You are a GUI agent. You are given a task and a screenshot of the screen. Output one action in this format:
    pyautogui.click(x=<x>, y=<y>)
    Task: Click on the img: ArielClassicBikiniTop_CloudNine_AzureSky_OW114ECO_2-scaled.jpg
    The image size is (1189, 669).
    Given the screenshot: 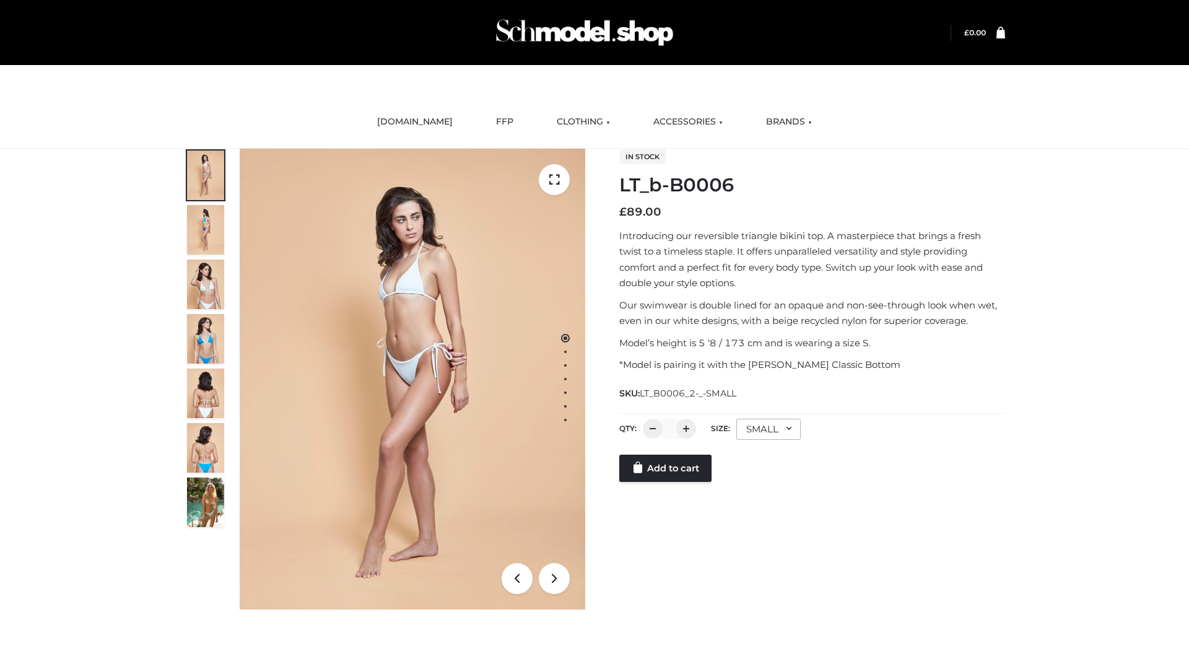 What is the action you would take?
    pyautogui.click(x=206, y=230)
    